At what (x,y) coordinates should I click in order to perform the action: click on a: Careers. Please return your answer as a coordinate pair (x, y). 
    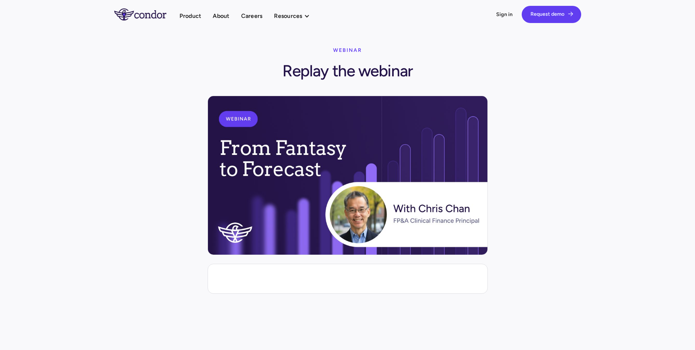
    Looking at the image, I should click on (252, 16).